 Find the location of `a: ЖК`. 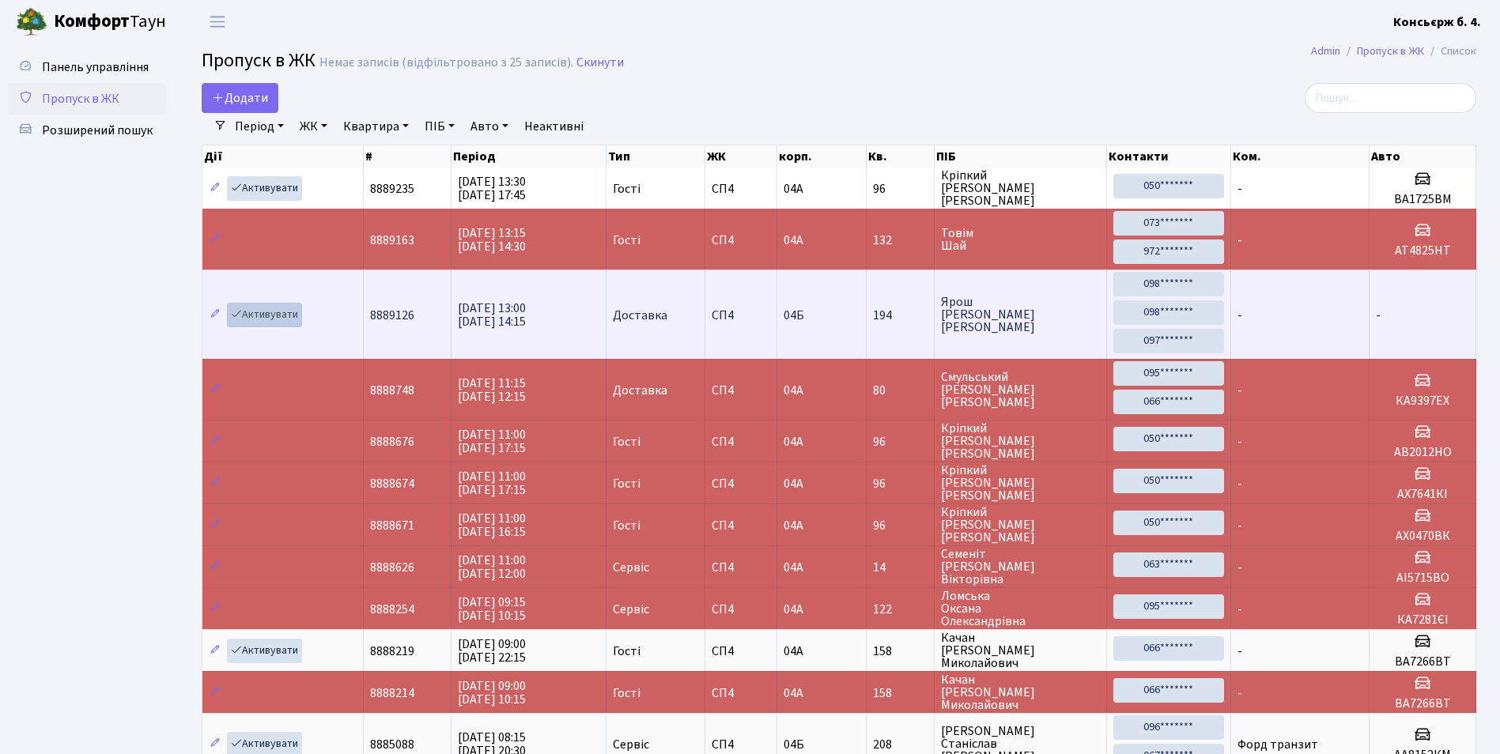

a: ЖК is located at coordinates (313, 127).